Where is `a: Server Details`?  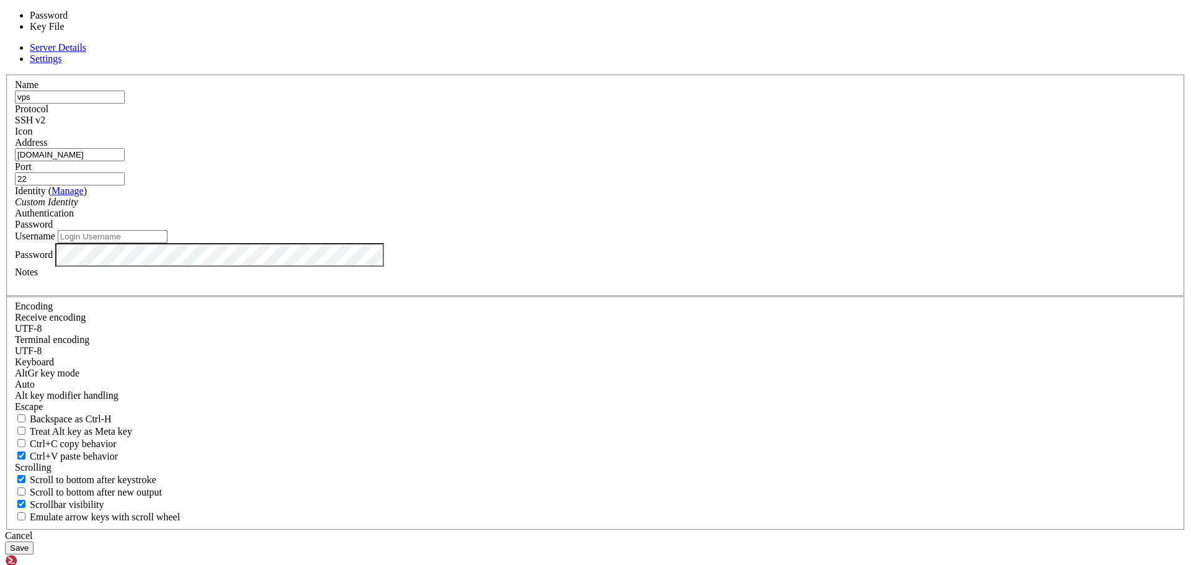 a: Server Details is located at coordinates (58, 47).